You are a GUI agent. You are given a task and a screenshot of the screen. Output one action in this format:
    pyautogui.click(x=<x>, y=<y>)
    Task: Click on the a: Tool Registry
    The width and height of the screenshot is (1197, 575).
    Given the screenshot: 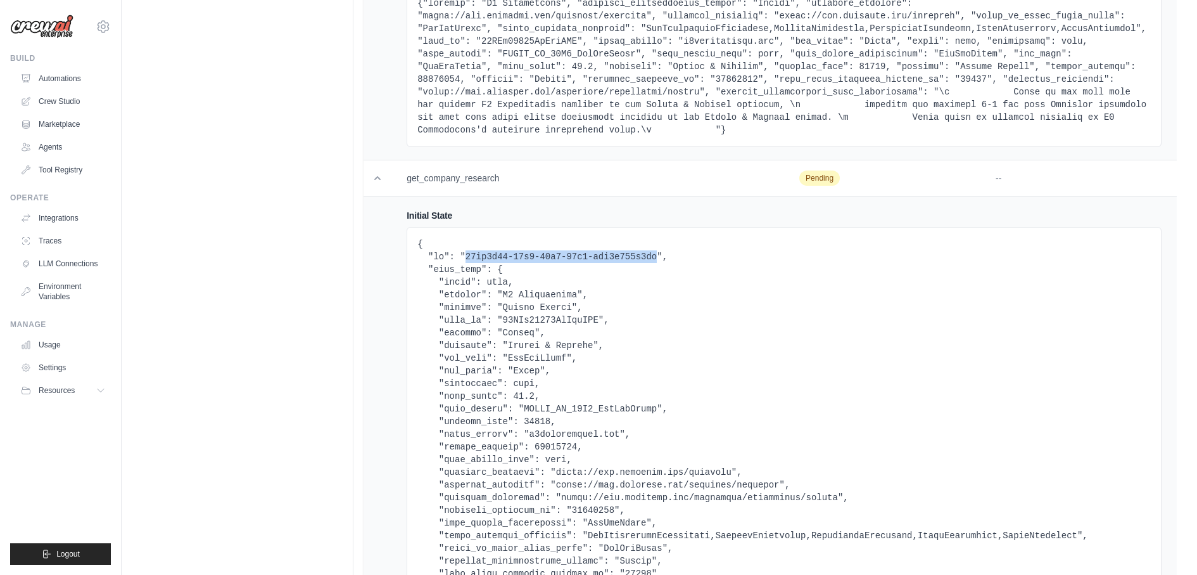 What is the action you would take?
    pyautogui.click(x=63, y=170)
    